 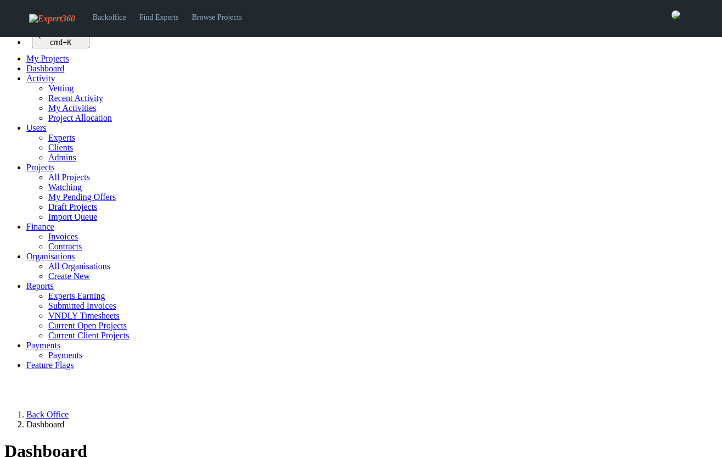 I want to click on a: Current Open Projects, so click(x=87, y=325).